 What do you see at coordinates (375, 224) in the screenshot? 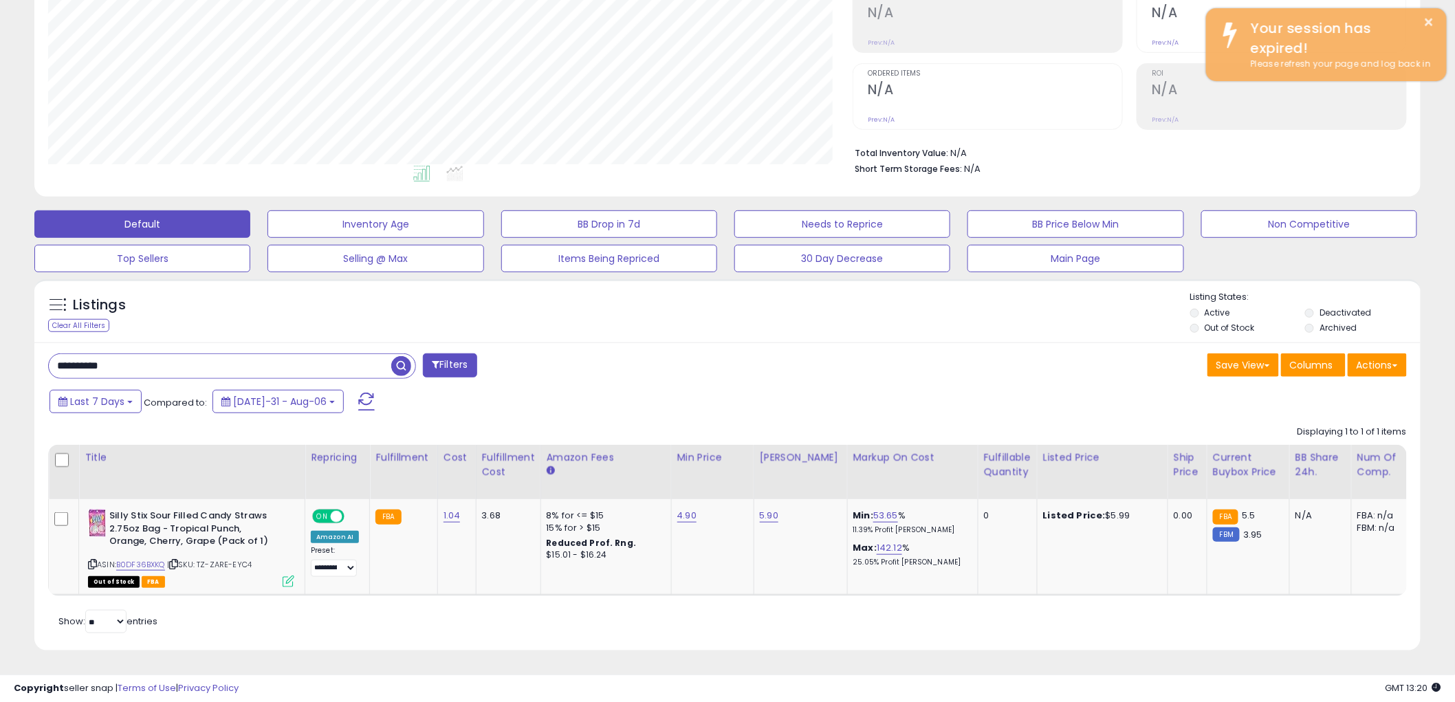
I see `button: Inventory Age` at bounding box center [375, 224].